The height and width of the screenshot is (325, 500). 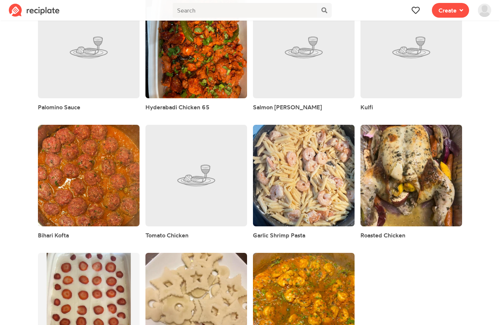 I want to click on span: Kulfi, so click(x=367, y=107).